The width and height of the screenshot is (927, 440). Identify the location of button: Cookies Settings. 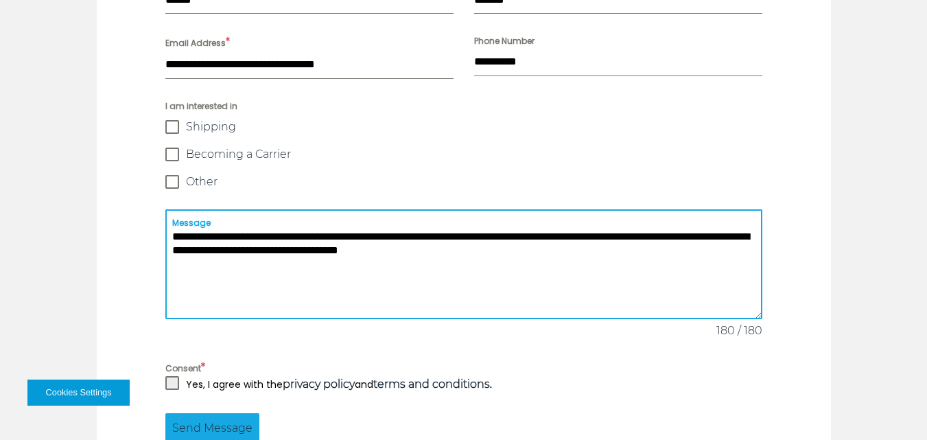
(78, 393).